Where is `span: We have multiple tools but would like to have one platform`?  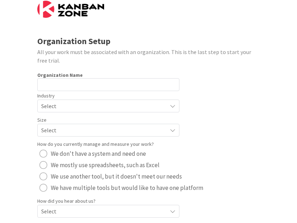
span: We have multiple tools but would like to have one platform is located at coordinates (127, 188).